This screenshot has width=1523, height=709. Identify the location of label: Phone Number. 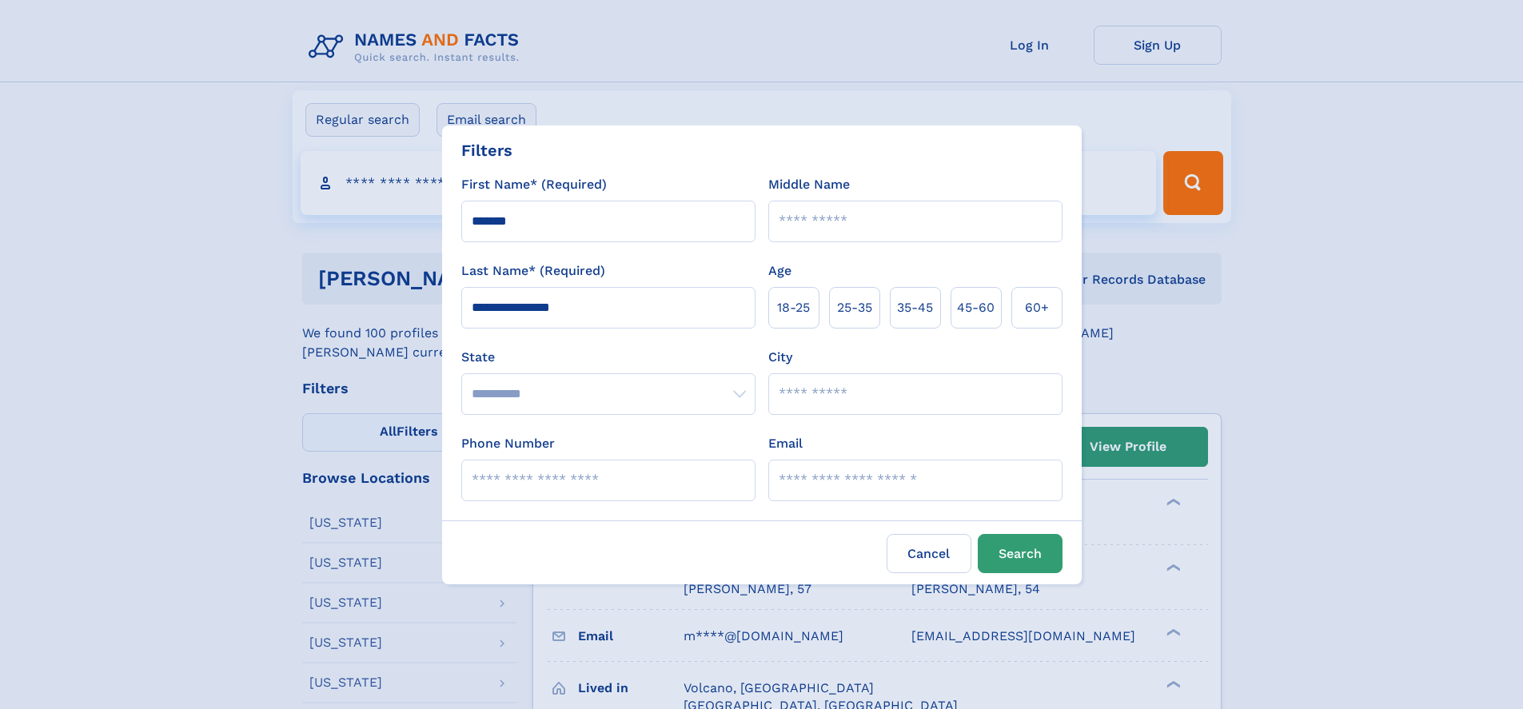
(508, 444).